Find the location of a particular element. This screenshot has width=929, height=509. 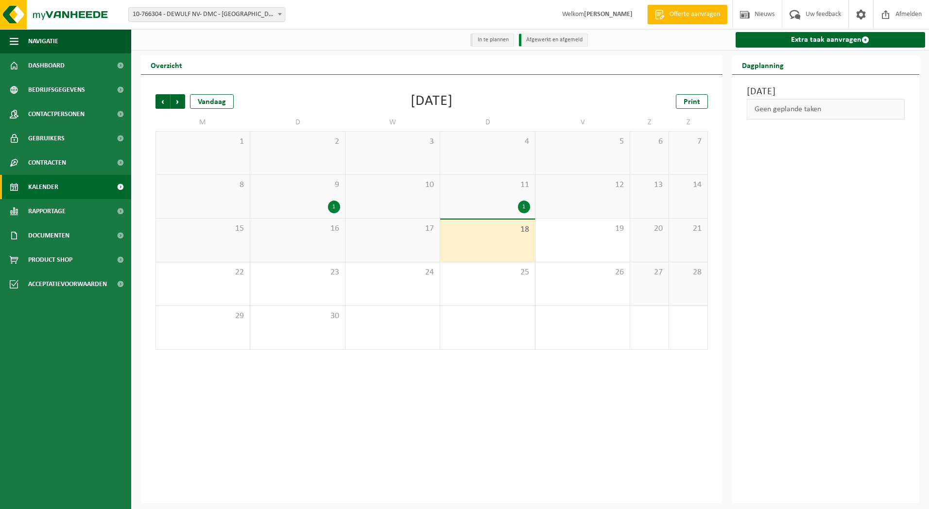

span: Dashboard is located at coordinates (46, 66).